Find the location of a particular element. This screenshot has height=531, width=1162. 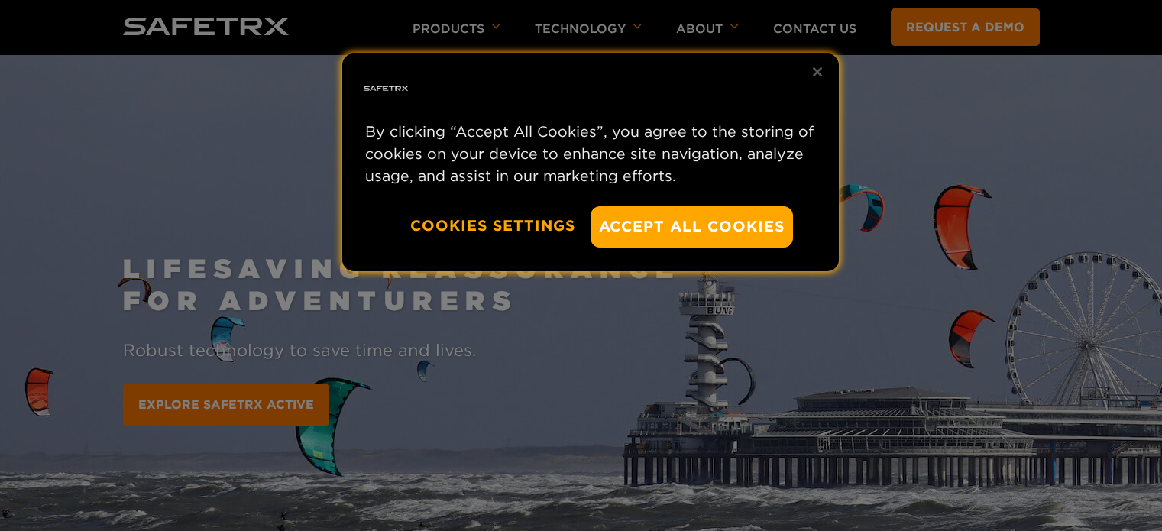

button: Accept All Cookies is located at coordinates (692, 226).